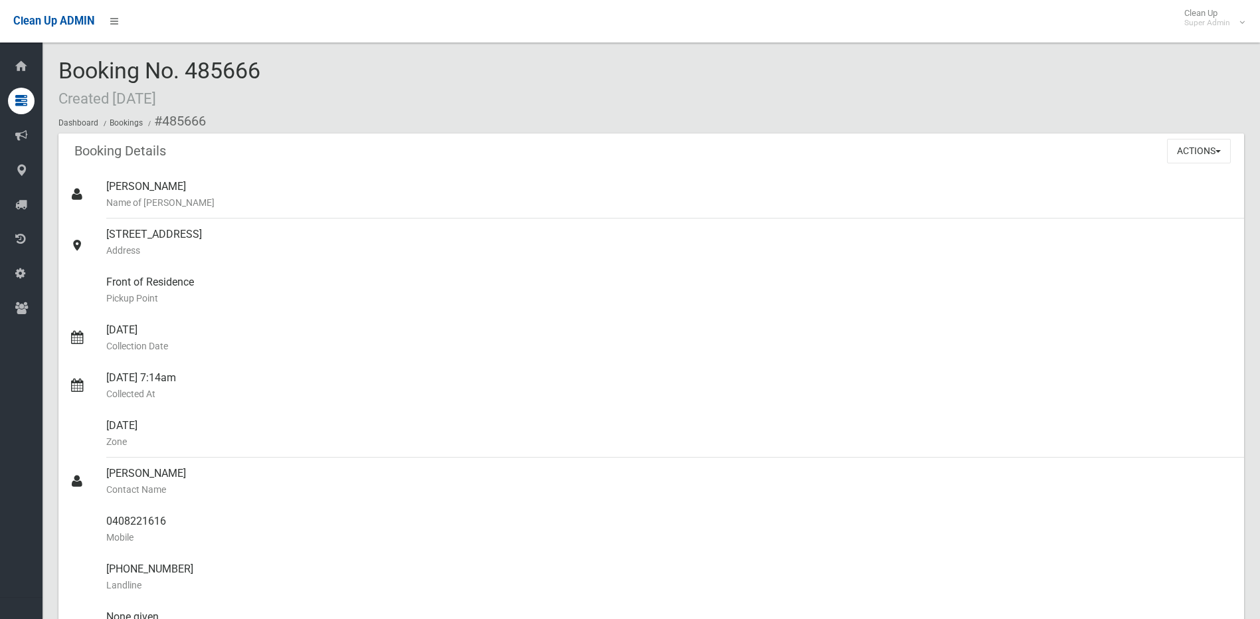 Image resolution: width=1260 pixels, height=619 pixels. Describe the element at coordinates (670, 298) in the screenshot. I see `small: Pickup Point` at that location.